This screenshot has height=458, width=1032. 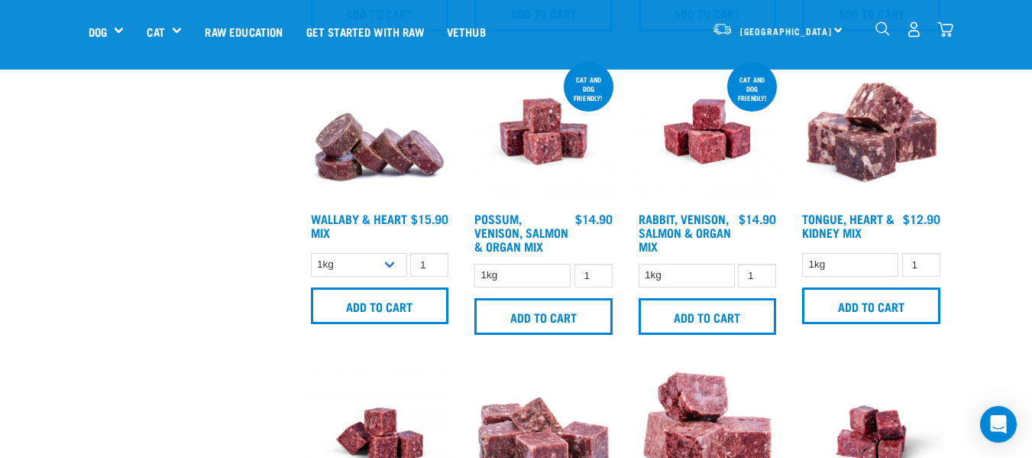 What do you see at coordinates (380, 131) in the screenshot?
I see `img: 1093 Wallaby Heart Medallions 01` at bounding box center [380, 131].